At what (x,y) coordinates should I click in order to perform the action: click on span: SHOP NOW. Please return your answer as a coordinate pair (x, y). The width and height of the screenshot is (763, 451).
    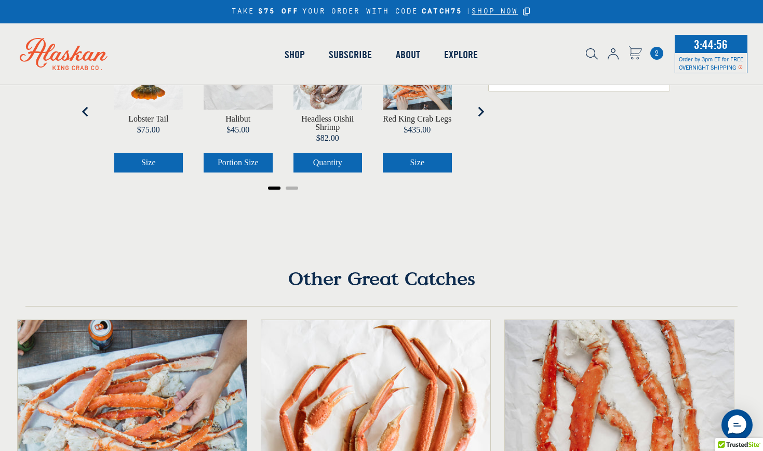
    Looking at the image, I should click on (494, 11).